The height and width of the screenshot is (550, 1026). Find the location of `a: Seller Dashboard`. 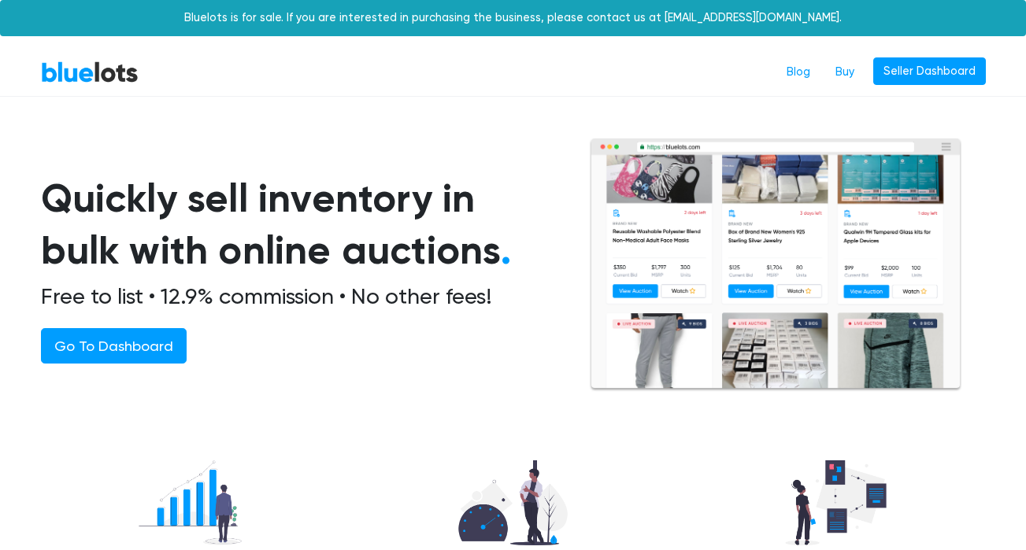

a: Seller Dashboard is located at coordinates (929, 72).